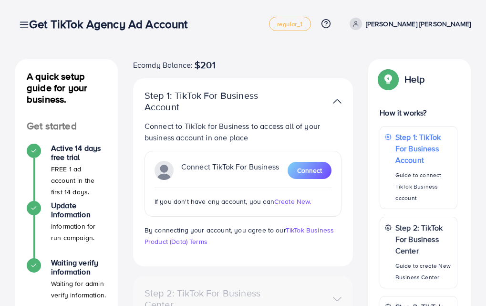  What do you see at coordinates (290, 24) in the screenshot?
I see `span: regular_1` at bounding box center [290, 24].